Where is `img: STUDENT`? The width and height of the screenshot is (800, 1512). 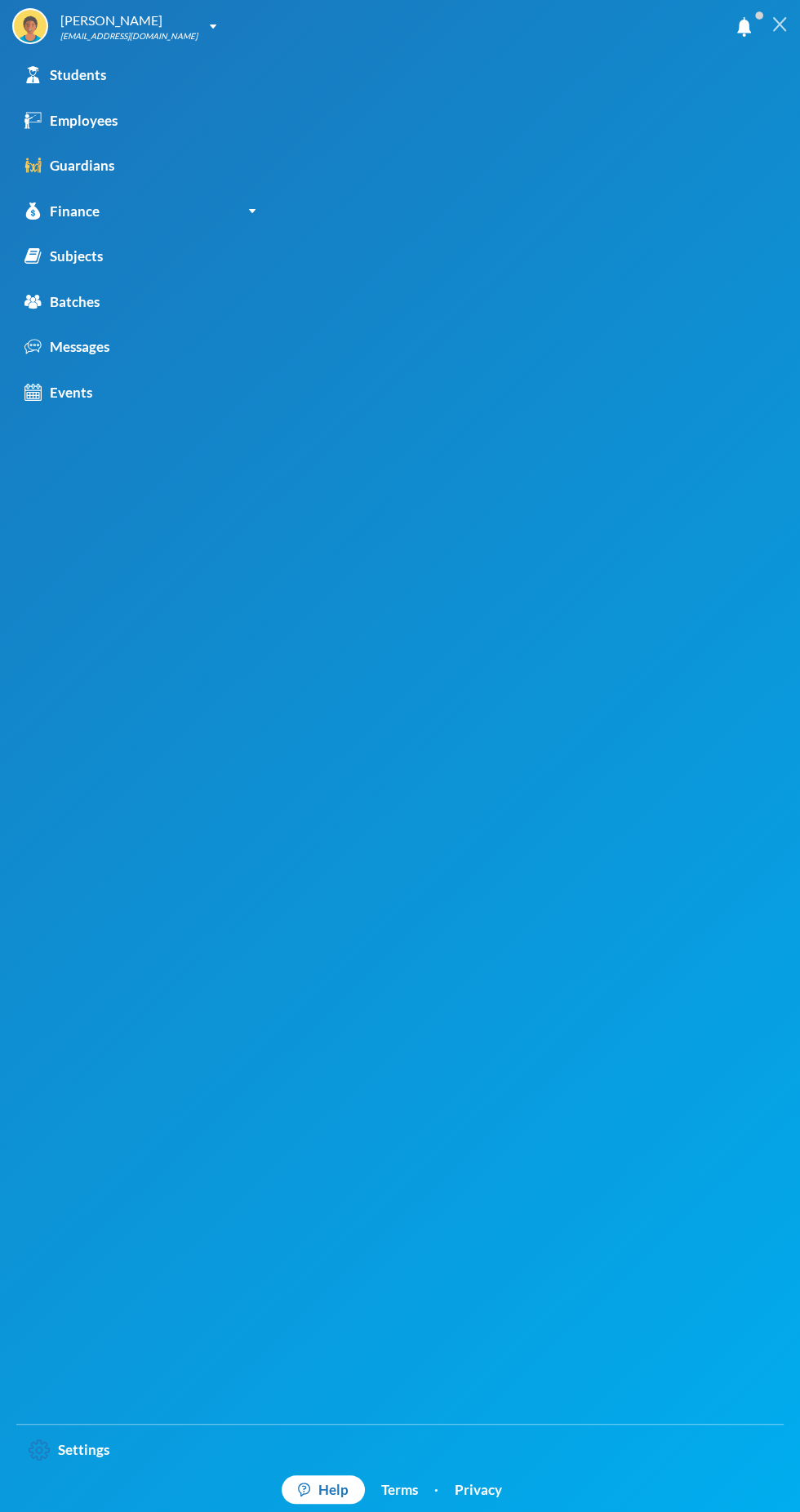
img: STUDENT is located at coordinates (30, 26).